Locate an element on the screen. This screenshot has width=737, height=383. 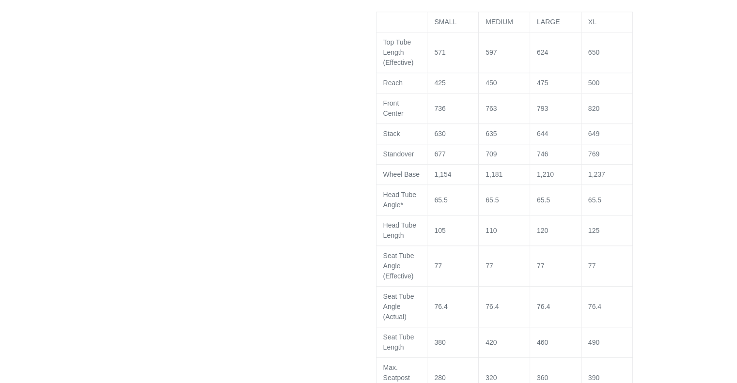
span: Seat Tube Length is located at coordinates (399, 342).